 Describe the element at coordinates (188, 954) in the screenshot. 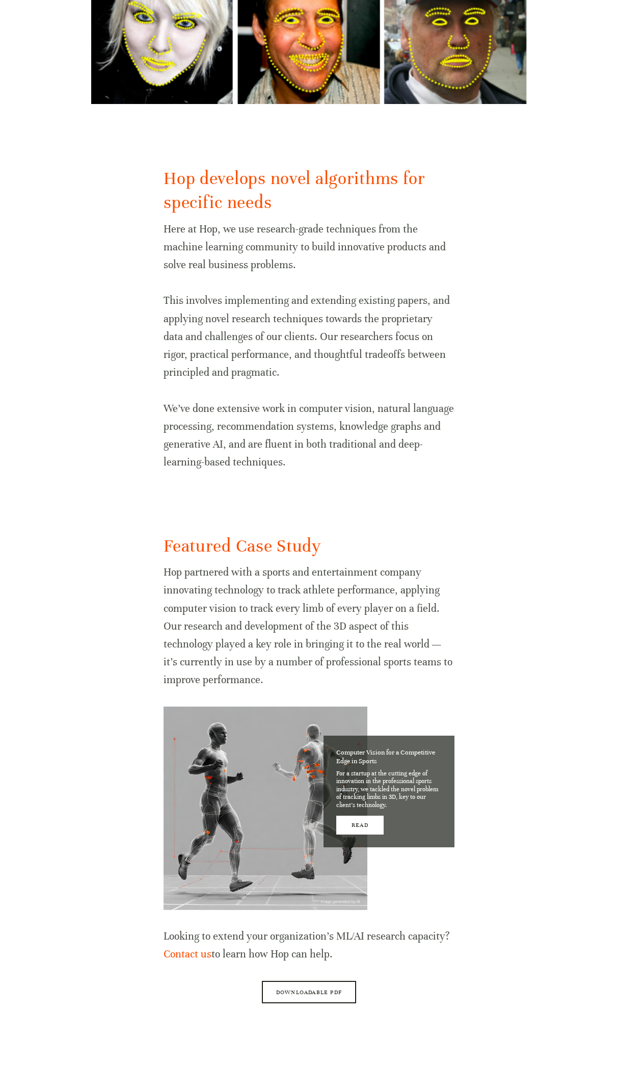

I see `a: Contact us` at that location.